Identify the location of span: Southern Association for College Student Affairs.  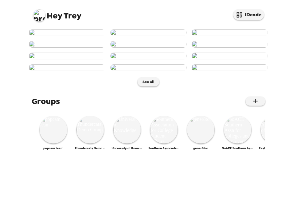
(164, 148).